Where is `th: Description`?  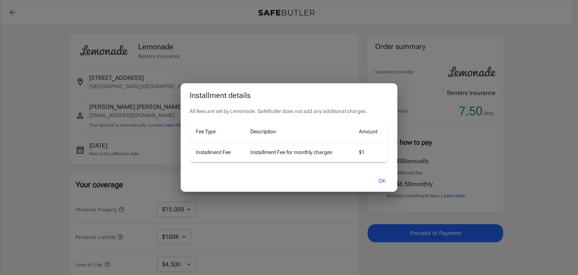 th: Description is located at coordinates (298, 131).